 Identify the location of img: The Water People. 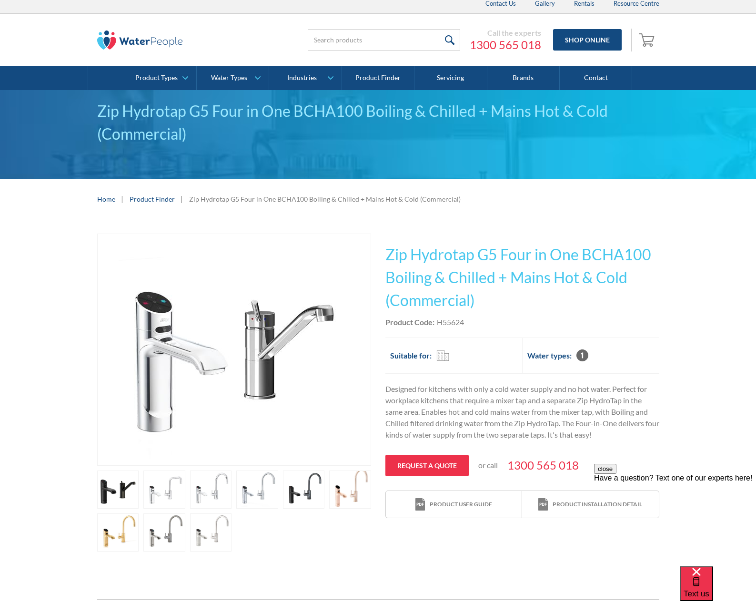
(140, 40).